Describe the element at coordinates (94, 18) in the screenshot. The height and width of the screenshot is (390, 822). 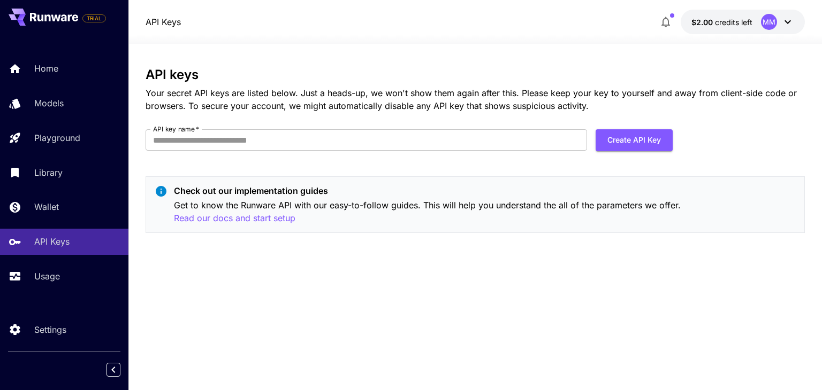
I see `span: Add your payment card to enable full platform functionality.` at that location.